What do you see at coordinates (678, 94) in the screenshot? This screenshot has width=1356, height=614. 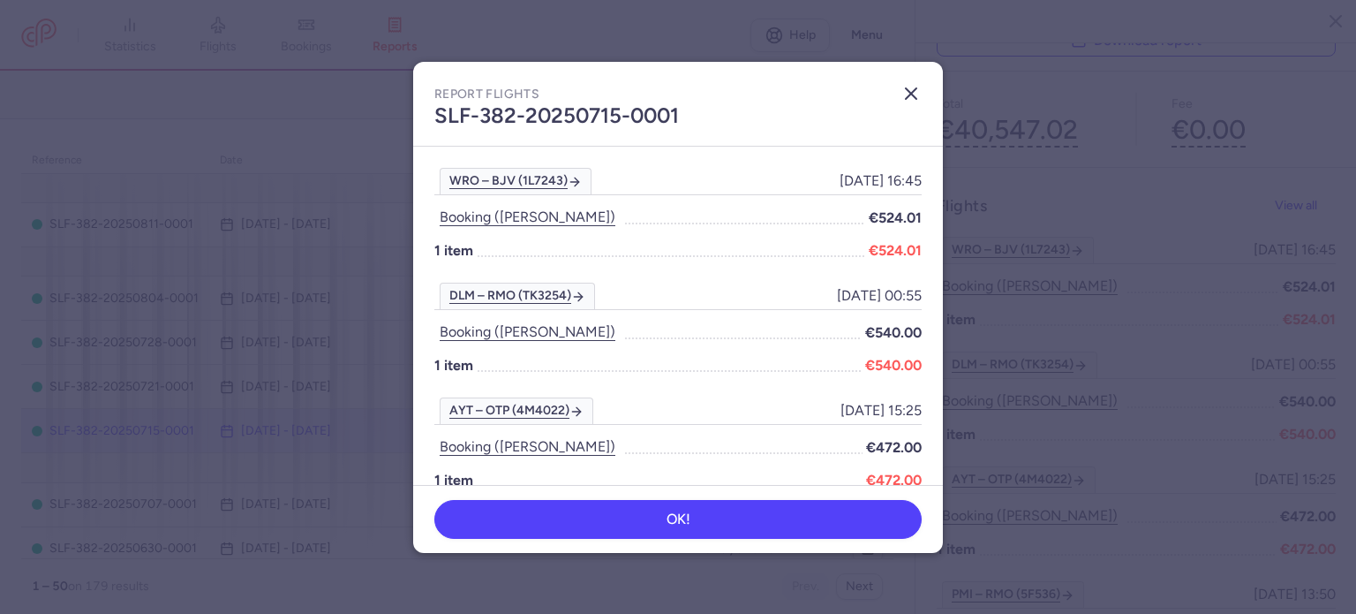 I see `h2: Report flights` at bounding box center [678, 94].